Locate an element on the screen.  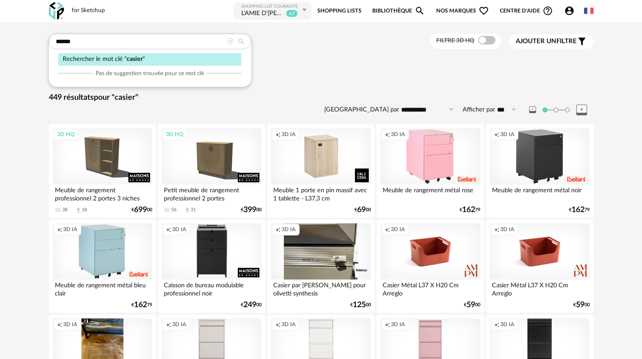
span: Filter icon is located at coordinates (582, 42).